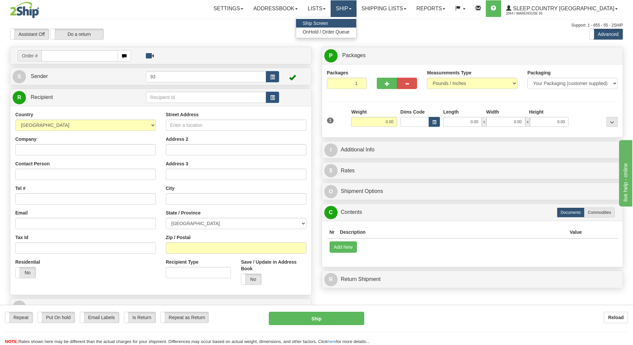 This screenshot has width=633, height=345. What do you see at coordinates (178, 238) in the screenshot?
I see `label: Zip / Postal` at bounding box center [178, 238].